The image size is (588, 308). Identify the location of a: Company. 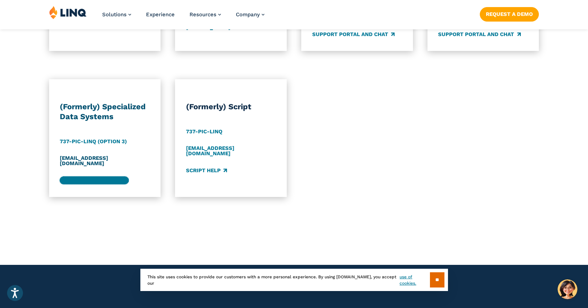
(250, 15).